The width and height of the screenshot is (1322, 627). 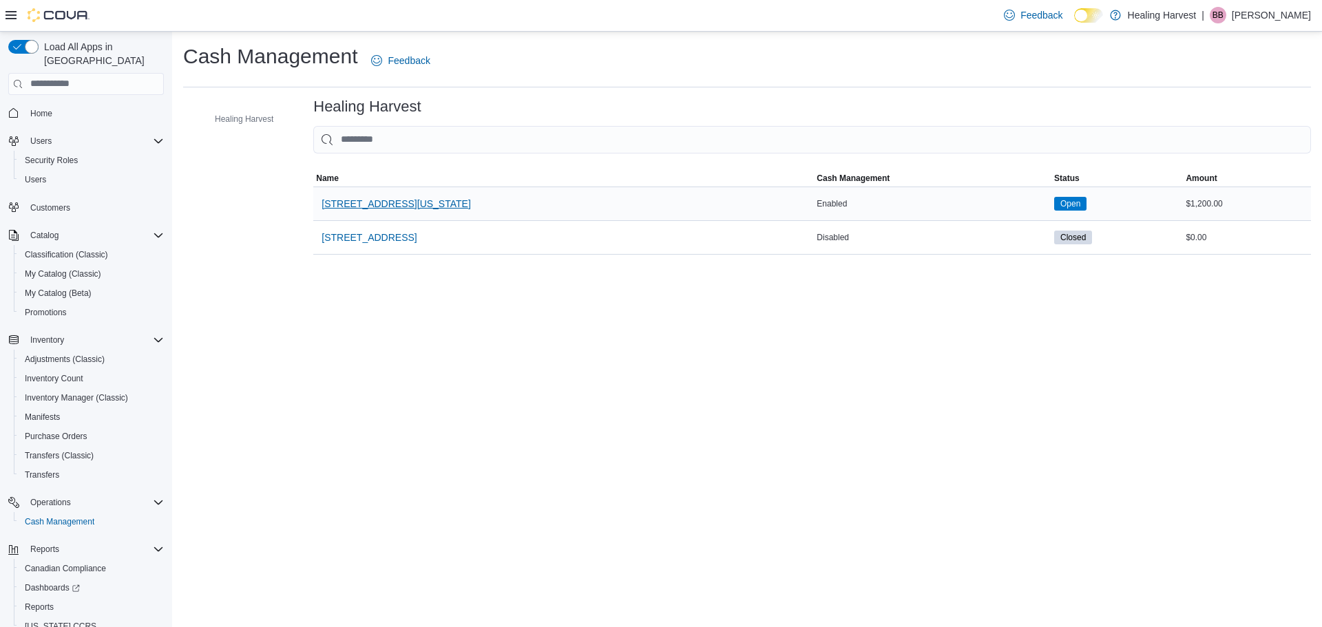 What do you see at coordinates (35, 180) in the screenshot?
I see `a: Users` at bounding box center [35, 180].